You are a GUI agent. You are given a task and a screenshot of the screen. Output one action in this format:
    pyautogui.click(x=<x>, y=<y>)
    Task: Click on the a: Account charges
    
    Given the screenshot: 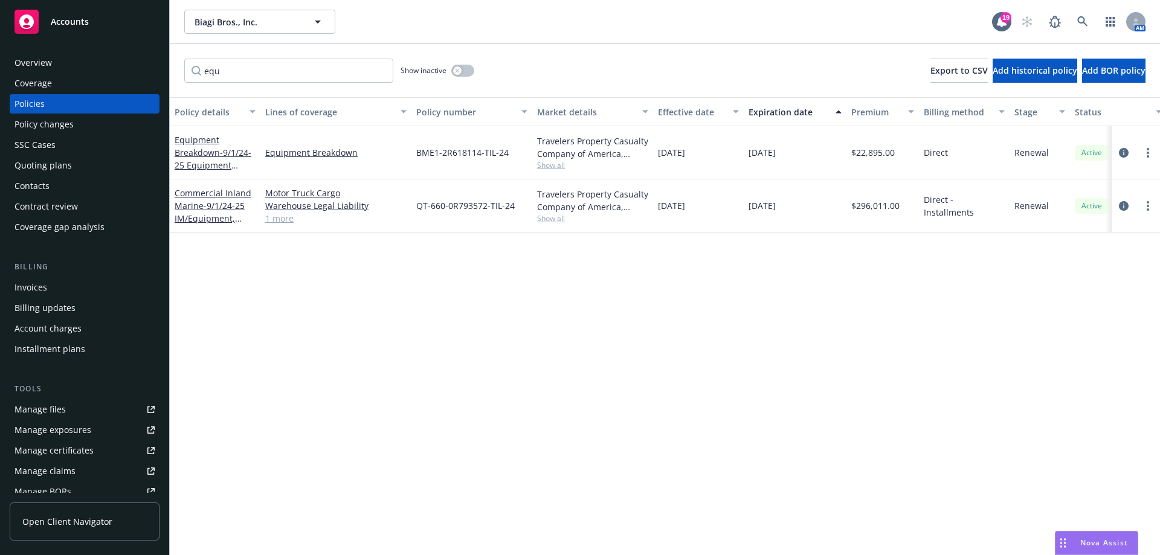 What is the action you would take?
    pyautogui.click(x=85, y=329)
    